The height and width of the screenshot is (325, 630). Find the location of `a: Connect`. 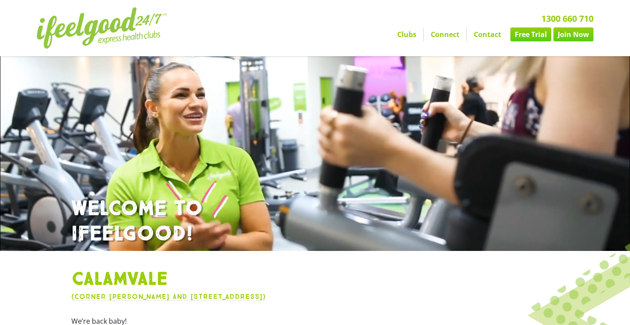

a: Connect is located at coordinates (445, 34).